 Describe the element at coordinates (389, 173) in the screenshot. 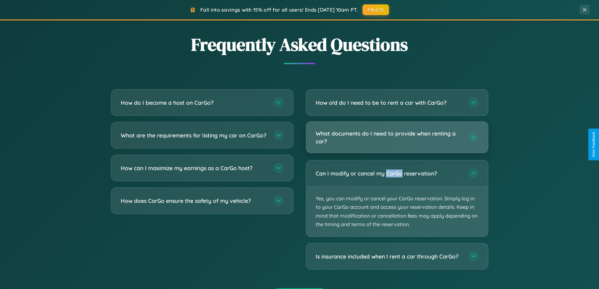

I see `h3: Can I modify or cancel my CarGo reservation?` at that location.